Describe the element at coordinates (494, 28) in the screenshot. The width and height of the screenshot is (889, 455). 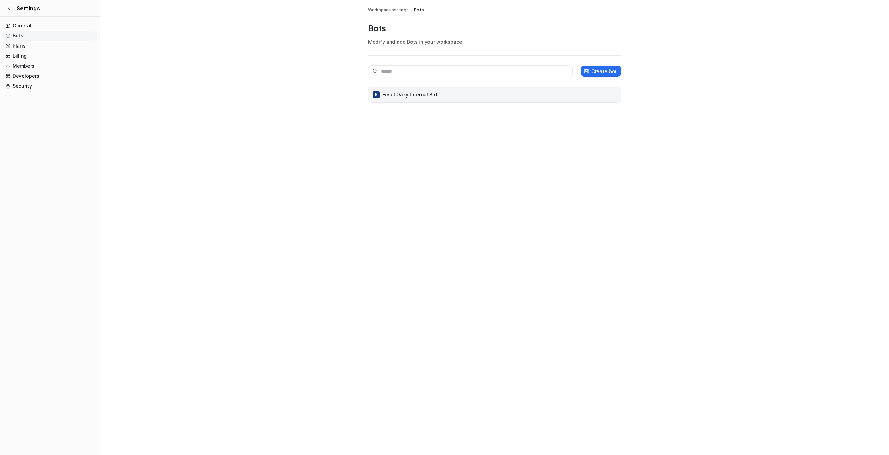
I see `p: Bots` at that location.